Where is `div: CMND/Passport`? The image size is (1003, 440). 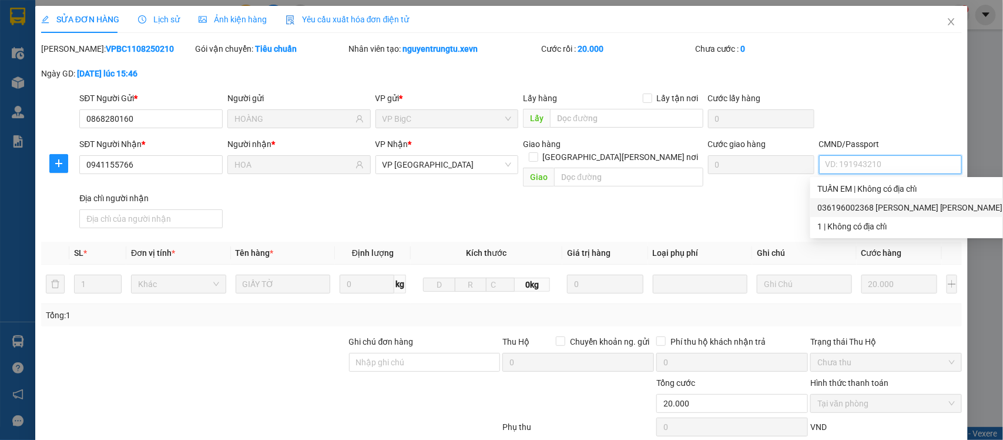 div: CMND/Passport is located at coordinates (891, 144).